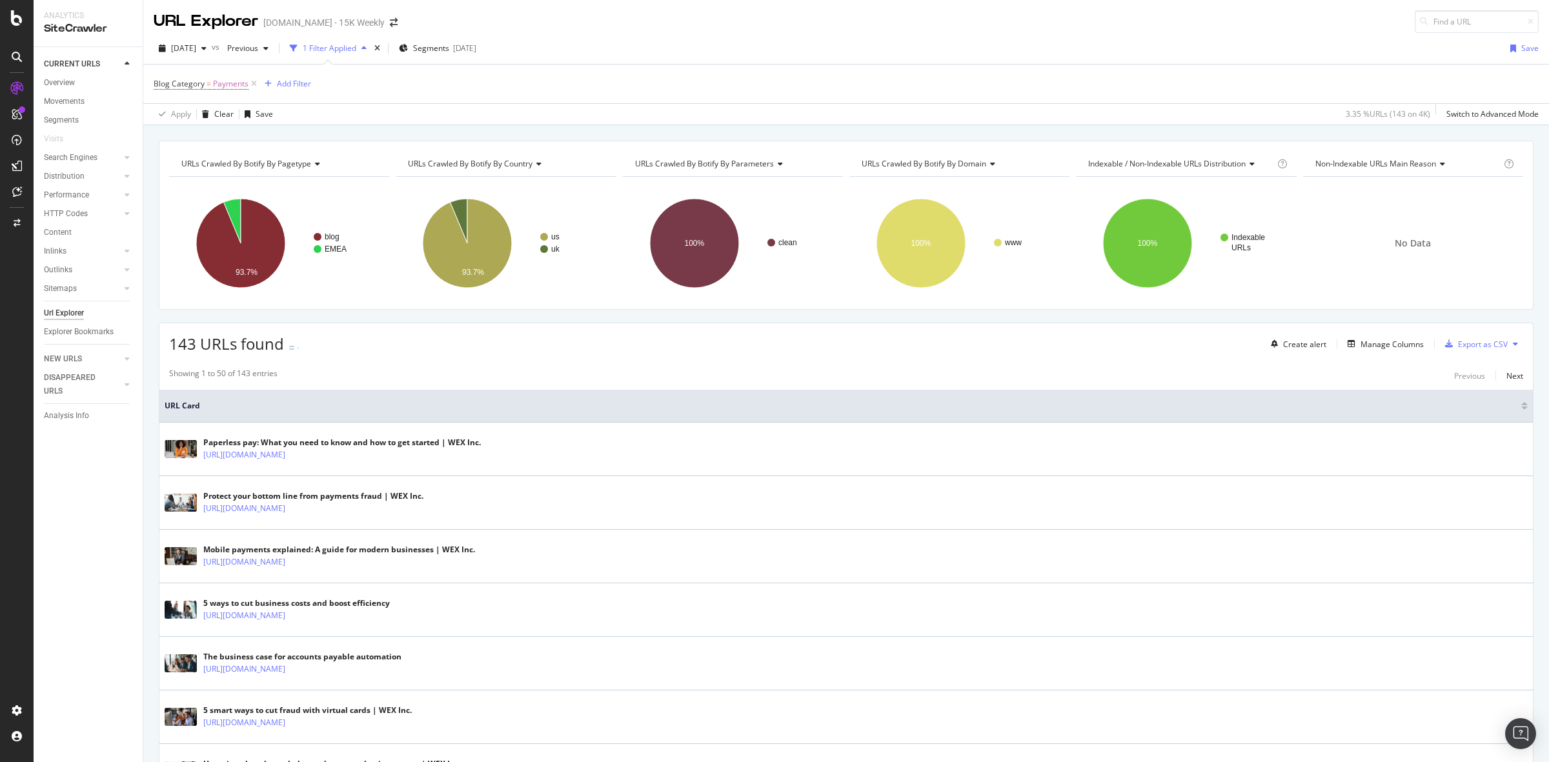  Describe the element at coordinates (1296, 344) in the screenshot. I see `button: Create alert` at that location.